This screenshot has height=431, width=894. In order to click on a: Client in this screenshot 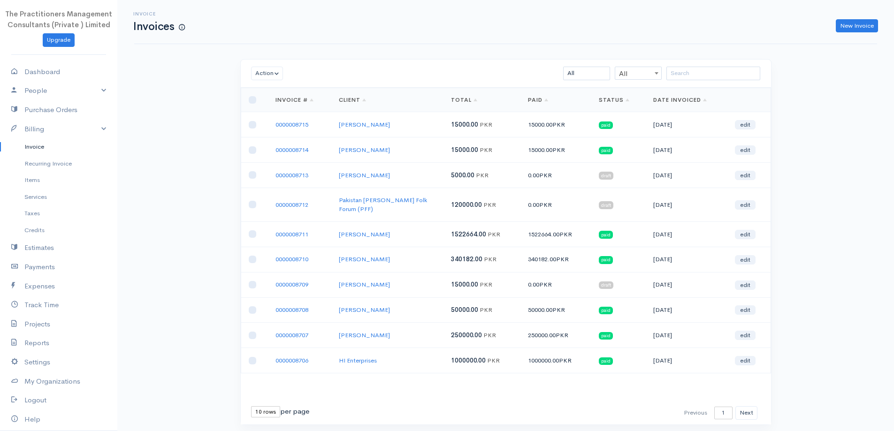, I will do `click(352, 100)`.